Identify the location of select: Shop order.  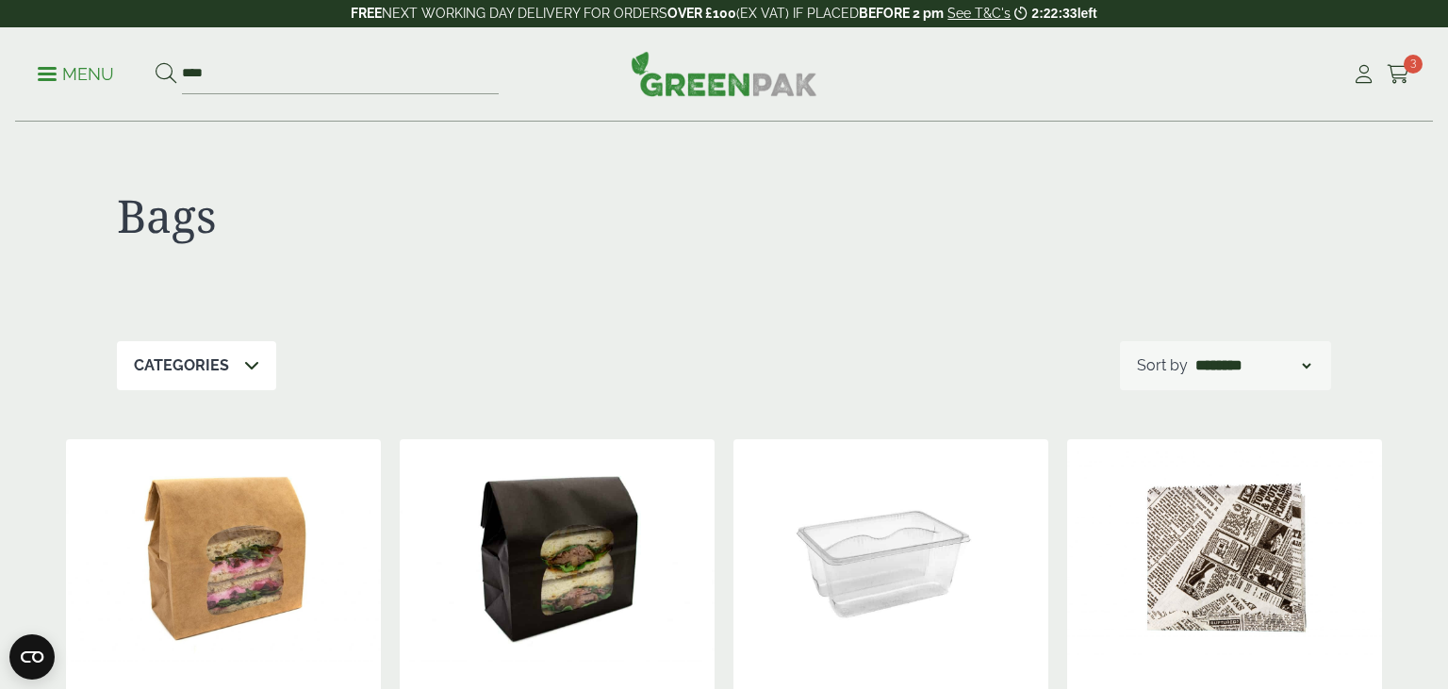
(1253, 366).